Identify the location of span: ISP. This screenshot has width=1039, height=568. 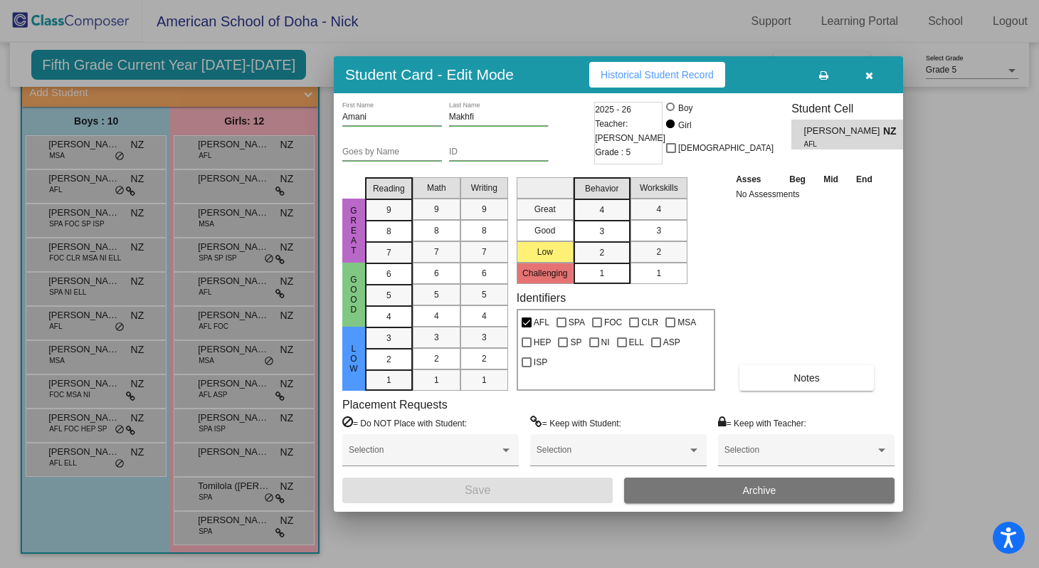
(540, 362).